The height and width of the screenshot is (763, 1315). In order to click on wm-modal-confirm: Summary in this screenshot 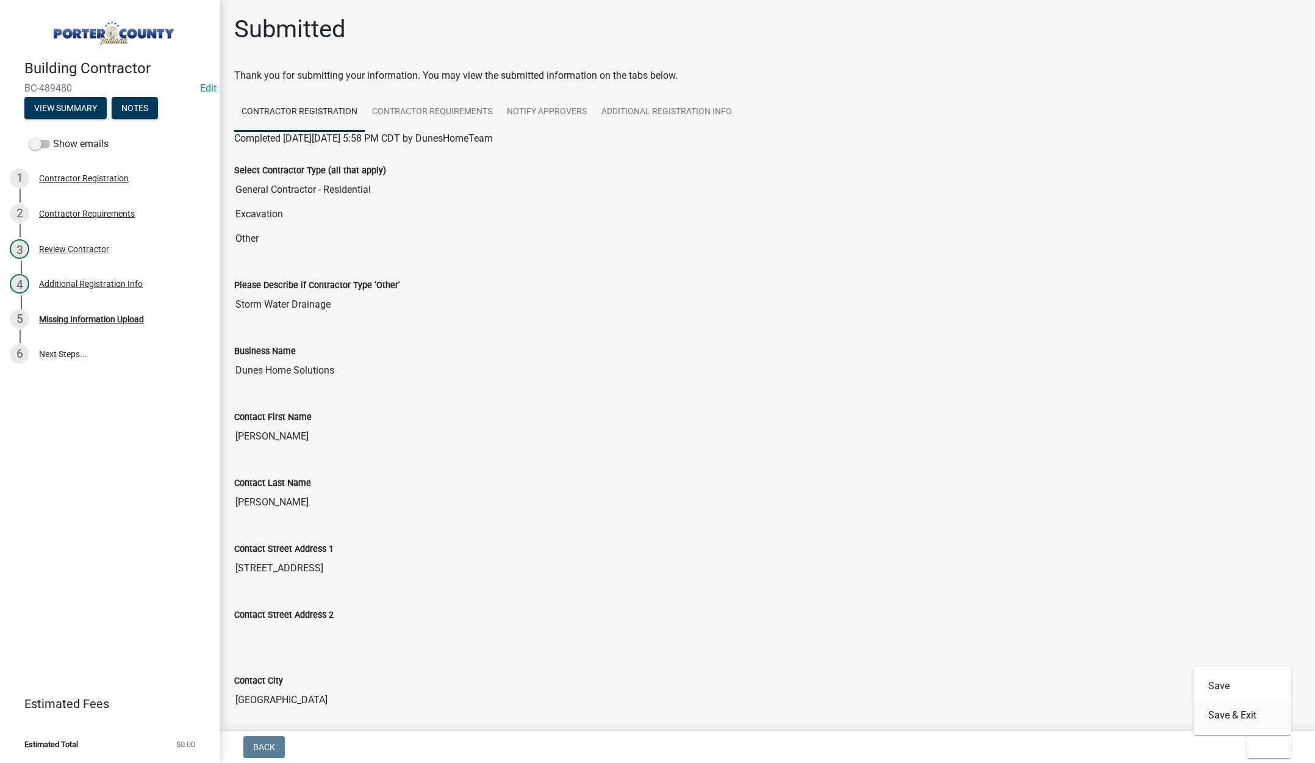, I will do `click(65, 109)`.